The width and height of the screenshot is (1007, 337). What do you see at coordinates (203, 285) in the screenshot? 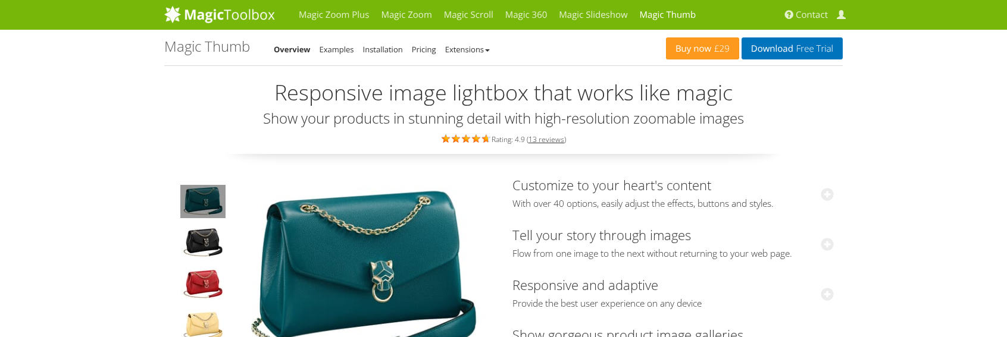
I see `img: JavaScript Lightbox - Magic Thumb Demo image - Cartier Leather Bag 3` at bounding box center [203, 285].